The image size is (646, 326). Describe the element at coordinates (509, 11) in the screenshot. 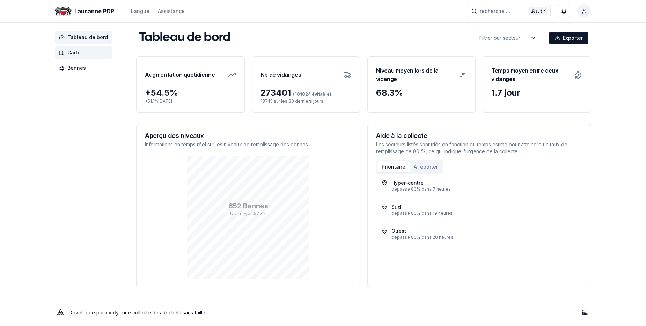

I see `button: recherche ...Ctrl+K` at that location.